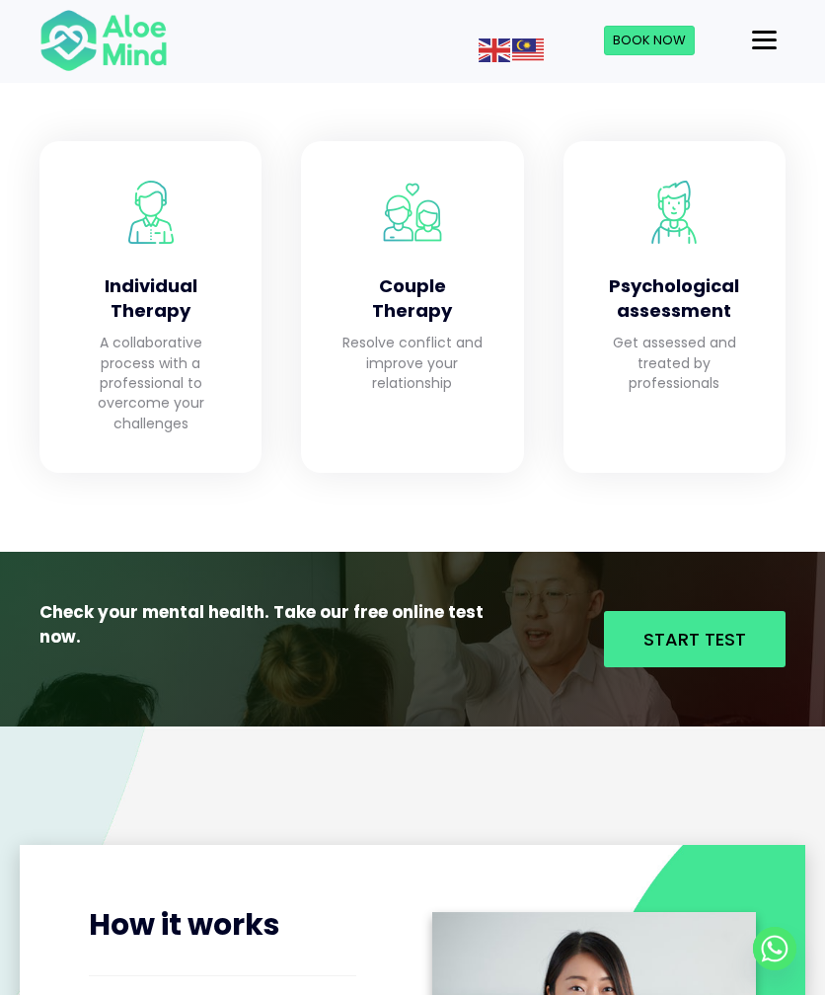 The image size is (825, 995). I want to click on img: ms, so click(528, 50).